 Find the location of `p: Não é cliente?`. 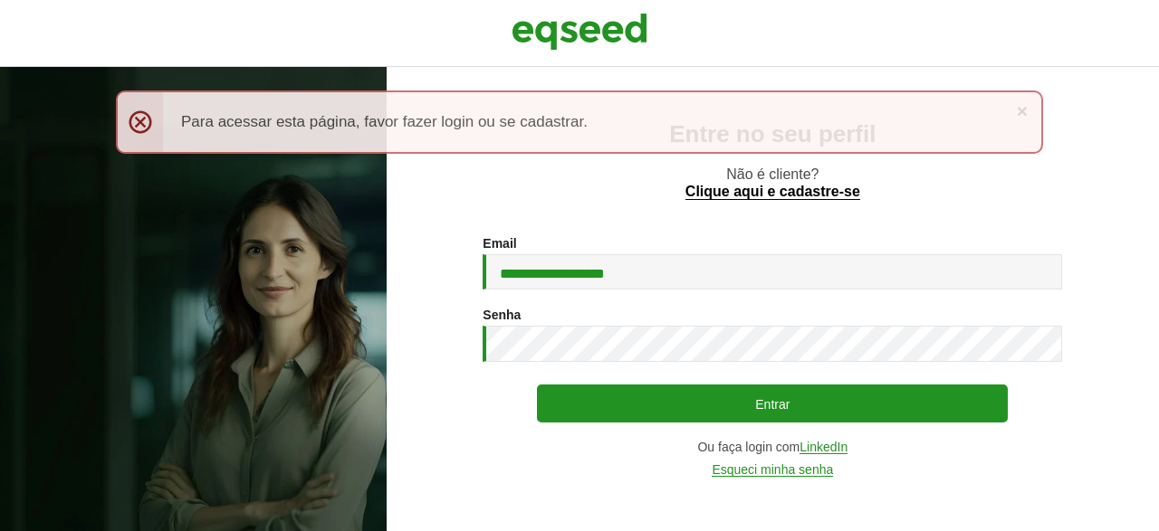

p: Não é cliente? is located at coordinates (772, 183).